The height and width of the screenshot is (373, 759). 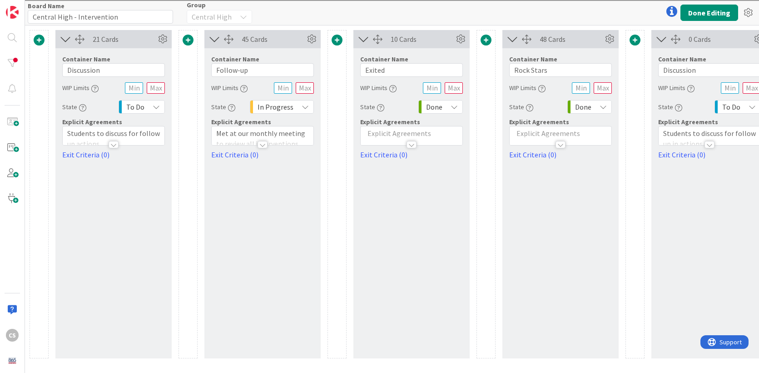 I want to click on div: Sign out, so click(x=379, y=49).